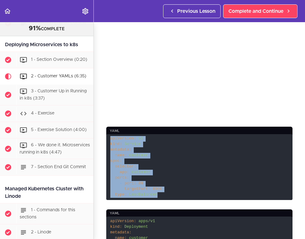  I want to click on span: ports:, so click(122, 178).